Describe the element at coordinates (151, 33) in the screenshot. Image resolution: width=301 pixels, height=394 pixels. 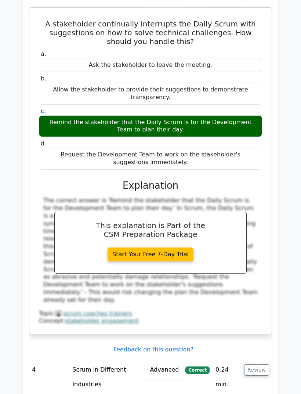
I see `h5: A stakeholder continually interrupts the Daily Scrum with suggestions on how to solve technical c...` at that location.